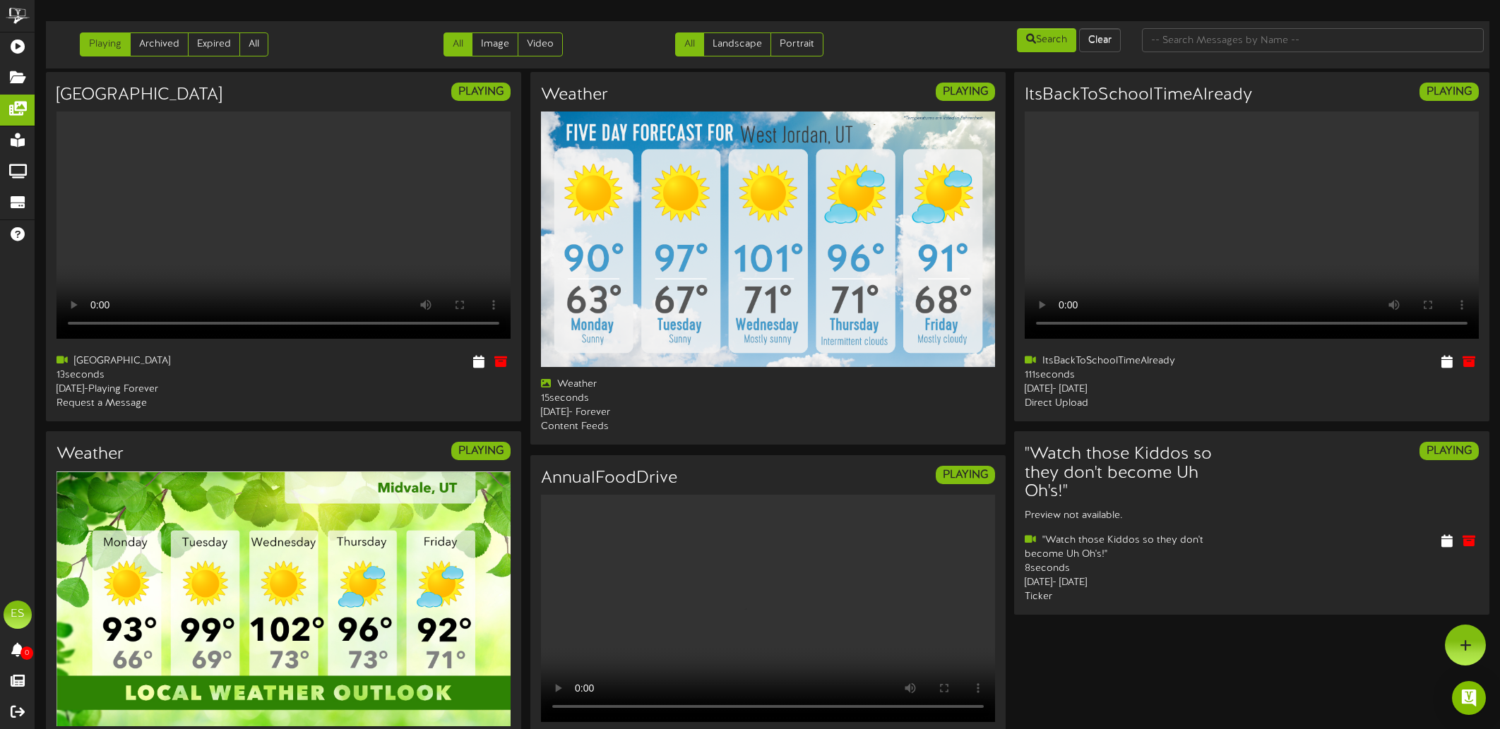 The width and height of the screenshot is (1500, 729). Describe the element at coordinates (1100, 40) in the screenshot. I see `button: Clear` at that location.